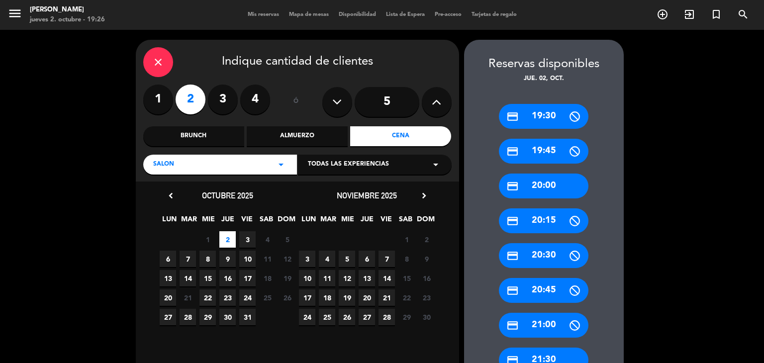  I want to click on span: 1, so click(208, 239).